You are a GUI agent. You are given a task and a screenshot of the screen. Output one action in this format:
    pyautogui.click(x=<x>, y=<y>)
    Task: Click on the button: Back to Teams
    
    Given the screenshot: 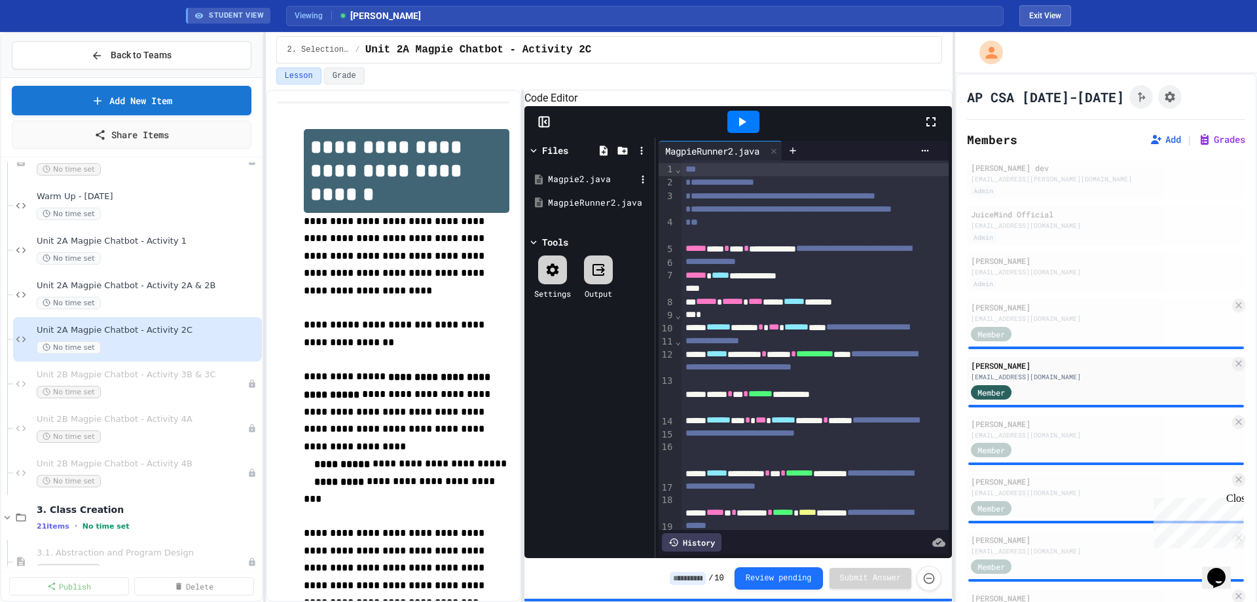 What is the action you would take?
    pyautogui.click(x=132, y=55)
    